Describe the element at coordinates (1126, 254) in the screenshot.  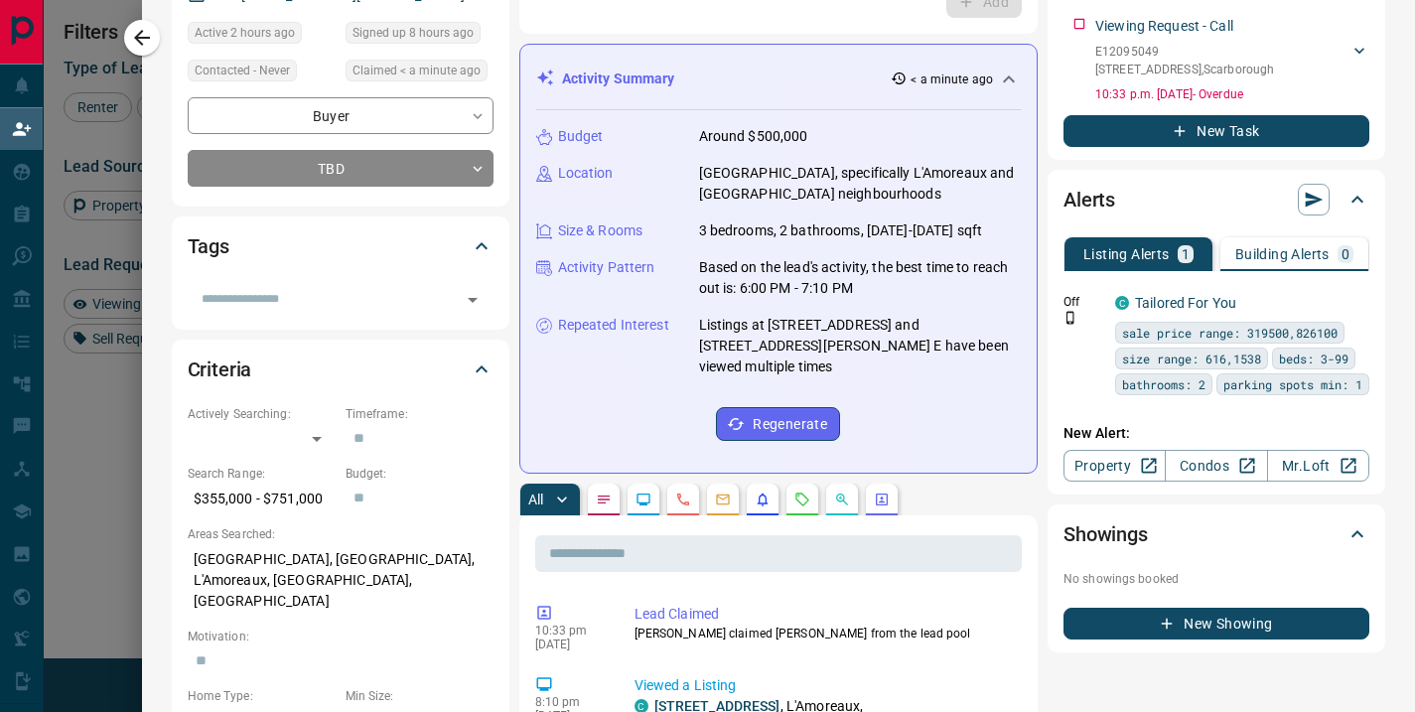
I see `p: Listing Alerts` at that location.